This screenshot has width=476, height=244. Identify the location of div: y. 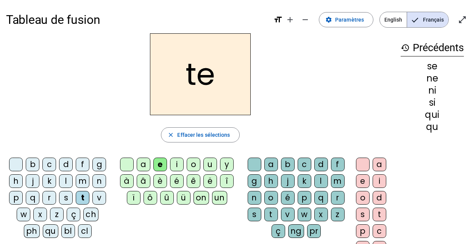
(227, 164).